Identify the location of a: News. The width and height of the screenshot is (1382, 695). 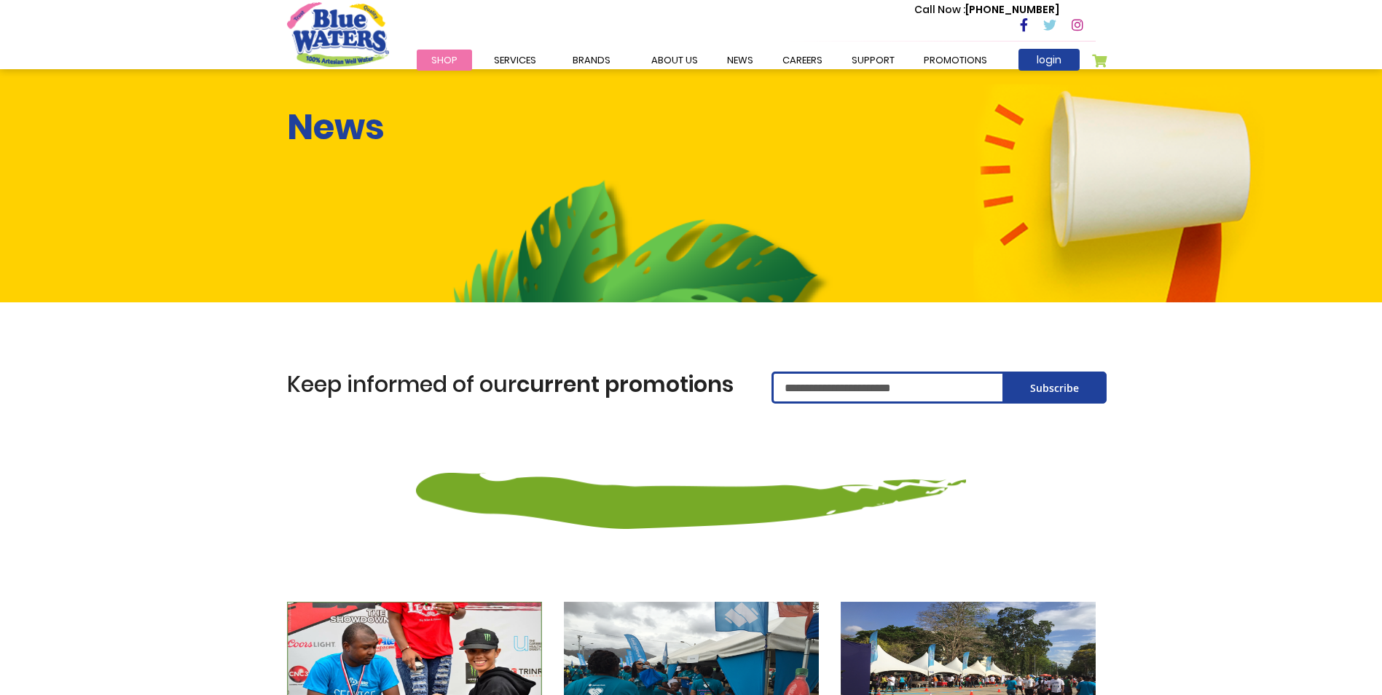
(740, 60).